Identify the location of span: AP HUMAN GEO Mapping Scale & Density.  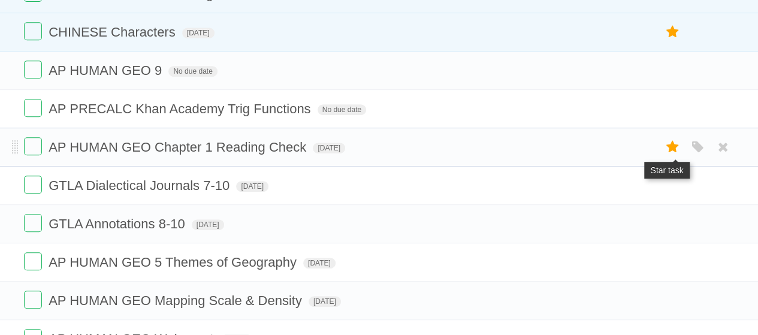
(177, 300).